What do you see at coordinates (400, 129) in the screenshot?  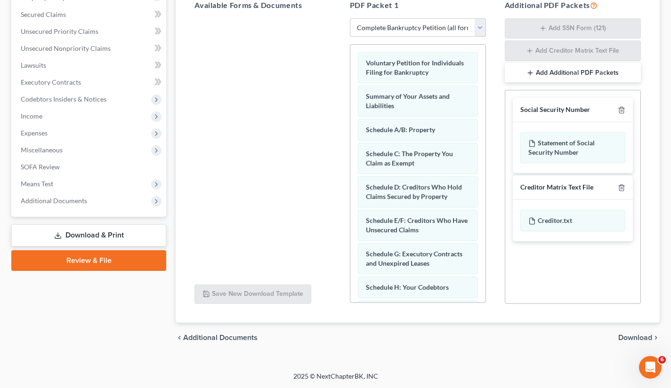 I see `span: Schedule A/B: Property` at bounding box center [400, 129].